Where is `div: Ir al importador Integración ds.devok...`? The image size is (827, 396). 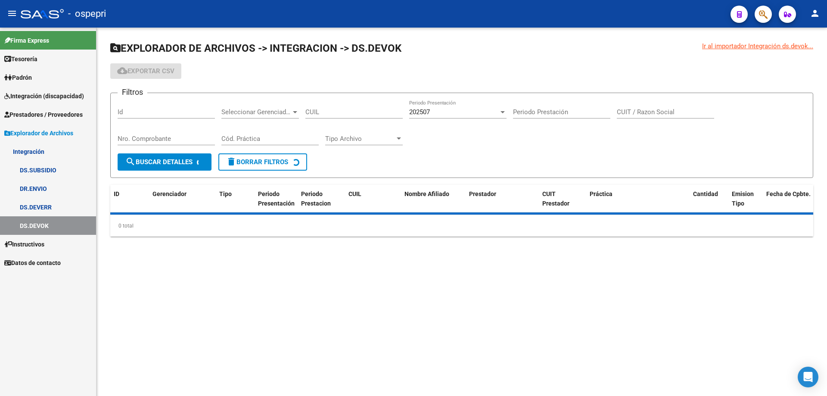
div: Ir al importador Integración ds.devok... is located at coordinates (758, 46).